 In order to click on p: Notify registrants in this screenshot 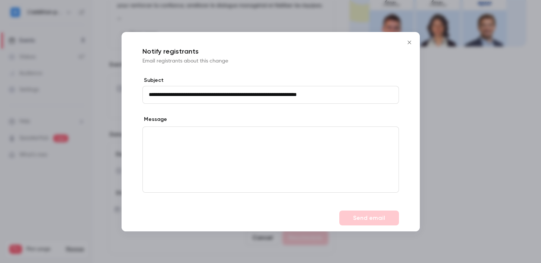, I will do `click(271, 51)`.